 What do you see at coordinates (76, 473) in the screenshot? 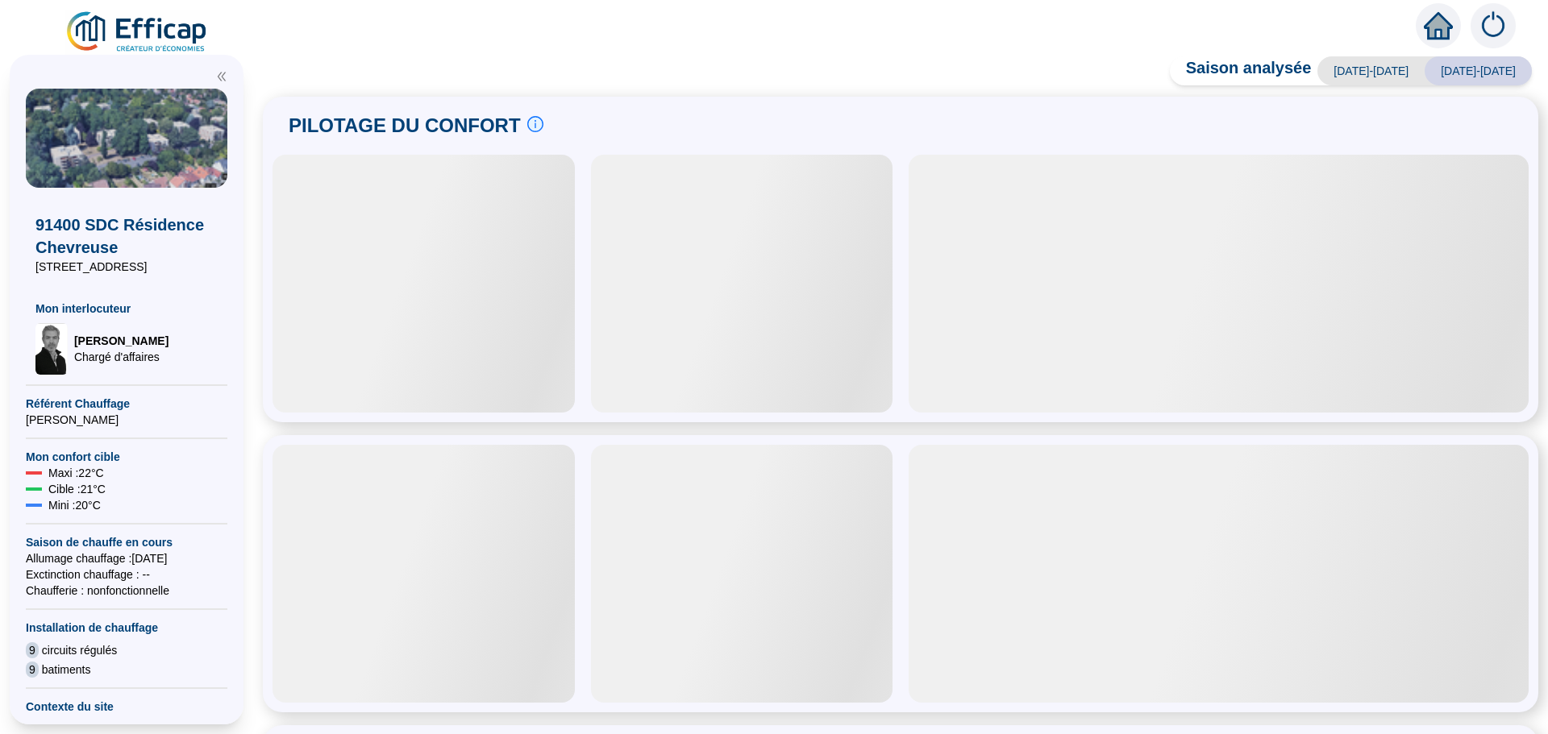
I see `span: Maxi : 22 °C` at bounding box center [76, 473].